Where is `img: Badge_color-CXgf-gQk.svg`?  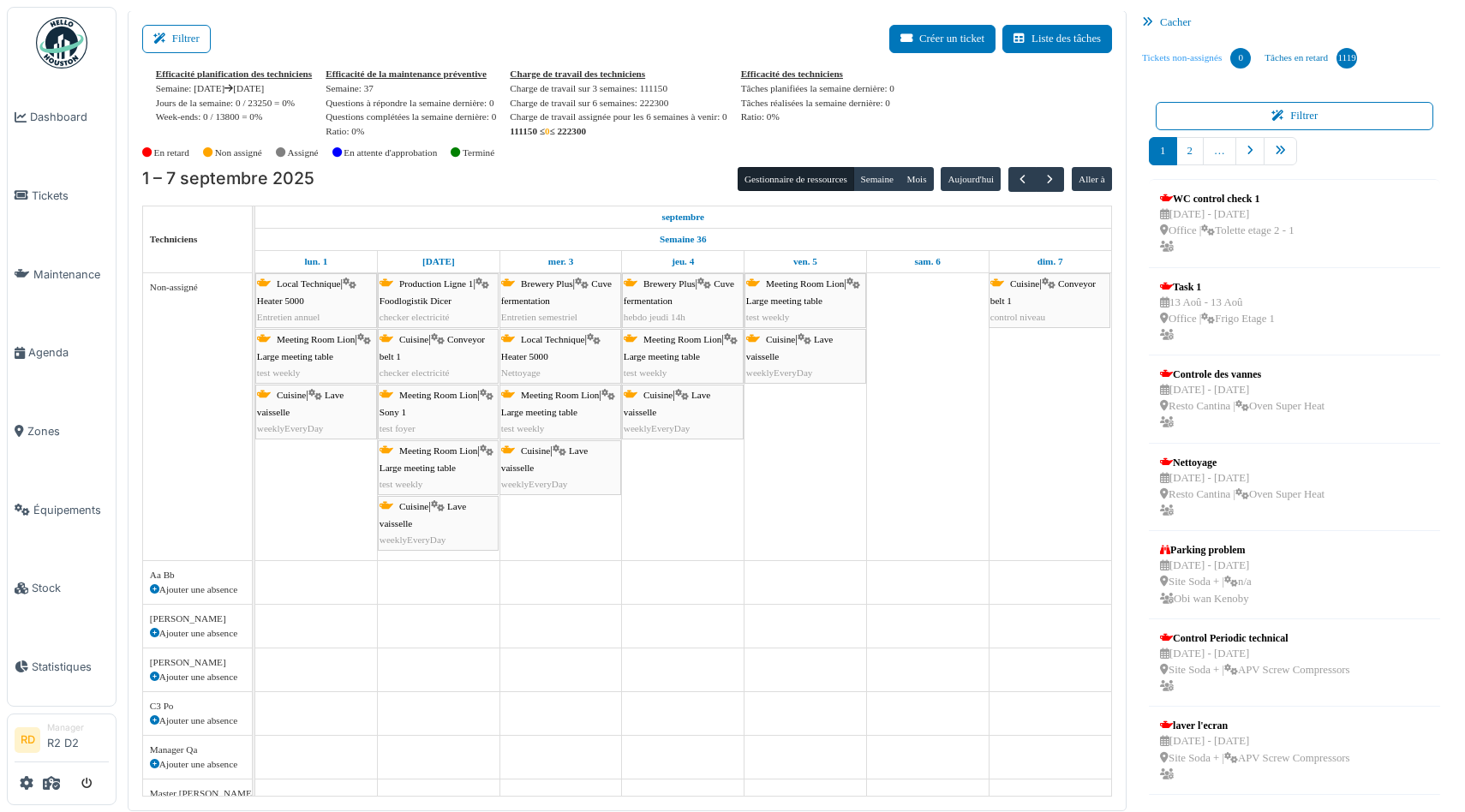
img: Badge_color-CXgf-gQk.svg is located at coordinates (62, 43).